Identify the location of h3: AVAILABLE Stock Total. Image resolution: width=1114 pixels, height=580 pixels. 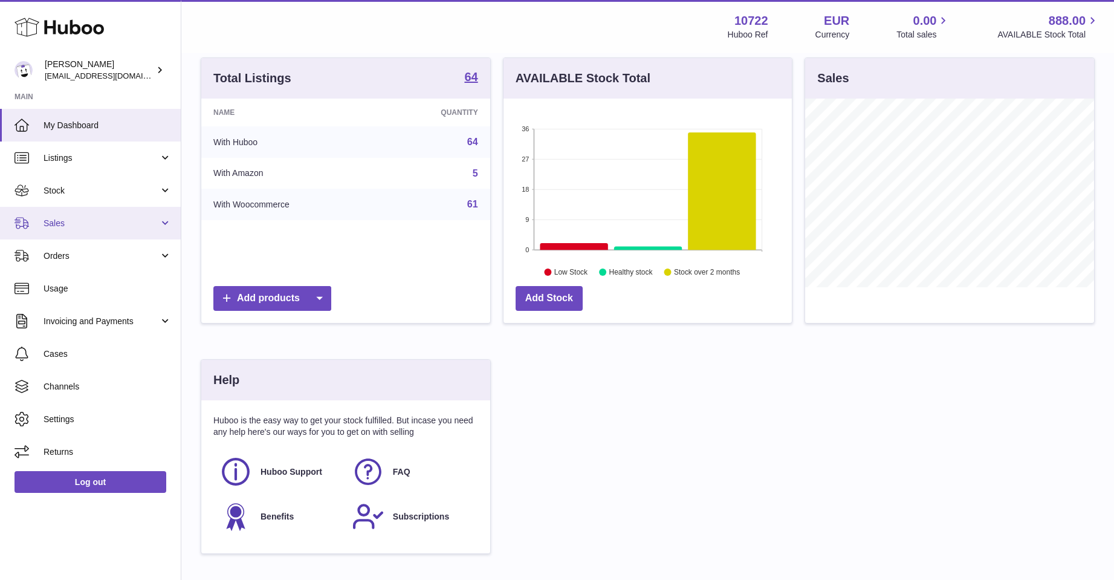
(583, 78).